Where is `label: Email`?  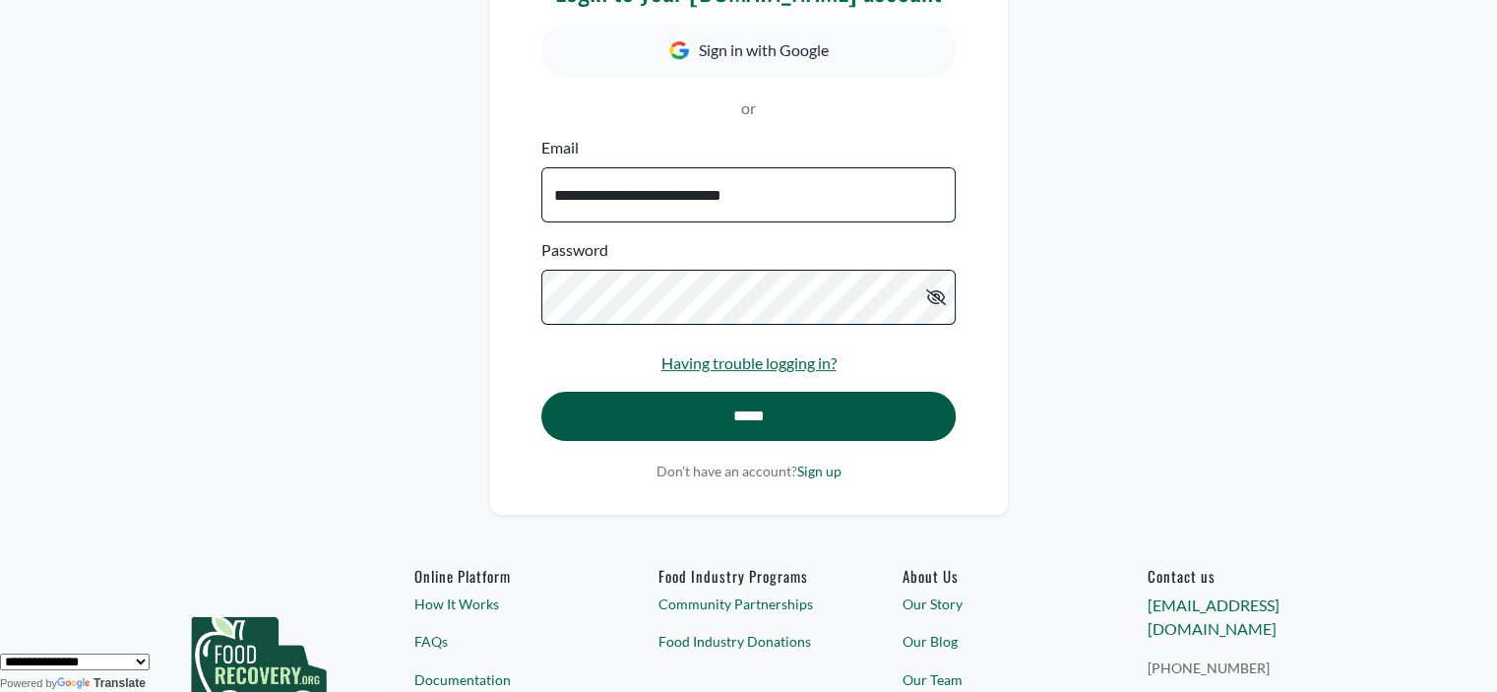 label: Email is located at coordinates (560, 148).